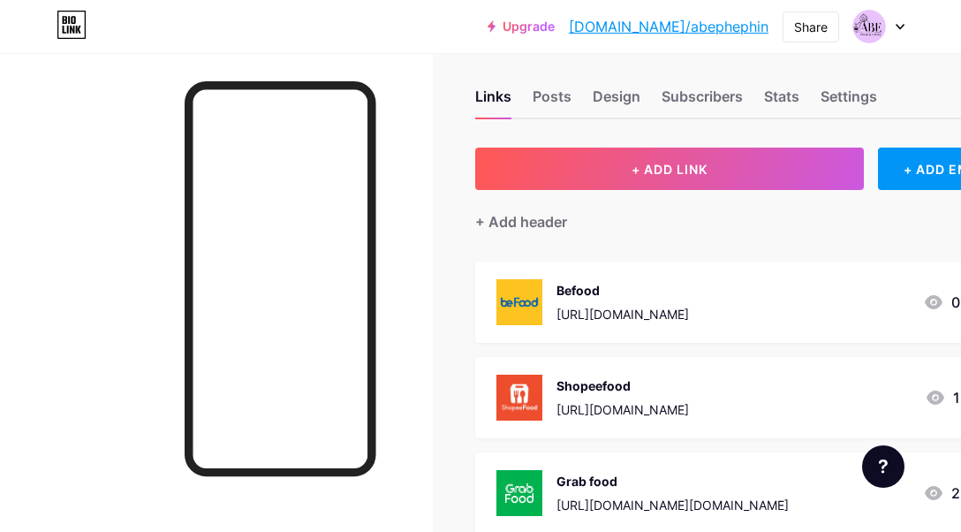 The width and height of the screenshot is (961, 532). What do you see at coordinates (493, 102) in the screenshot?
I see `div: Links` at bounding box center [493, 102].